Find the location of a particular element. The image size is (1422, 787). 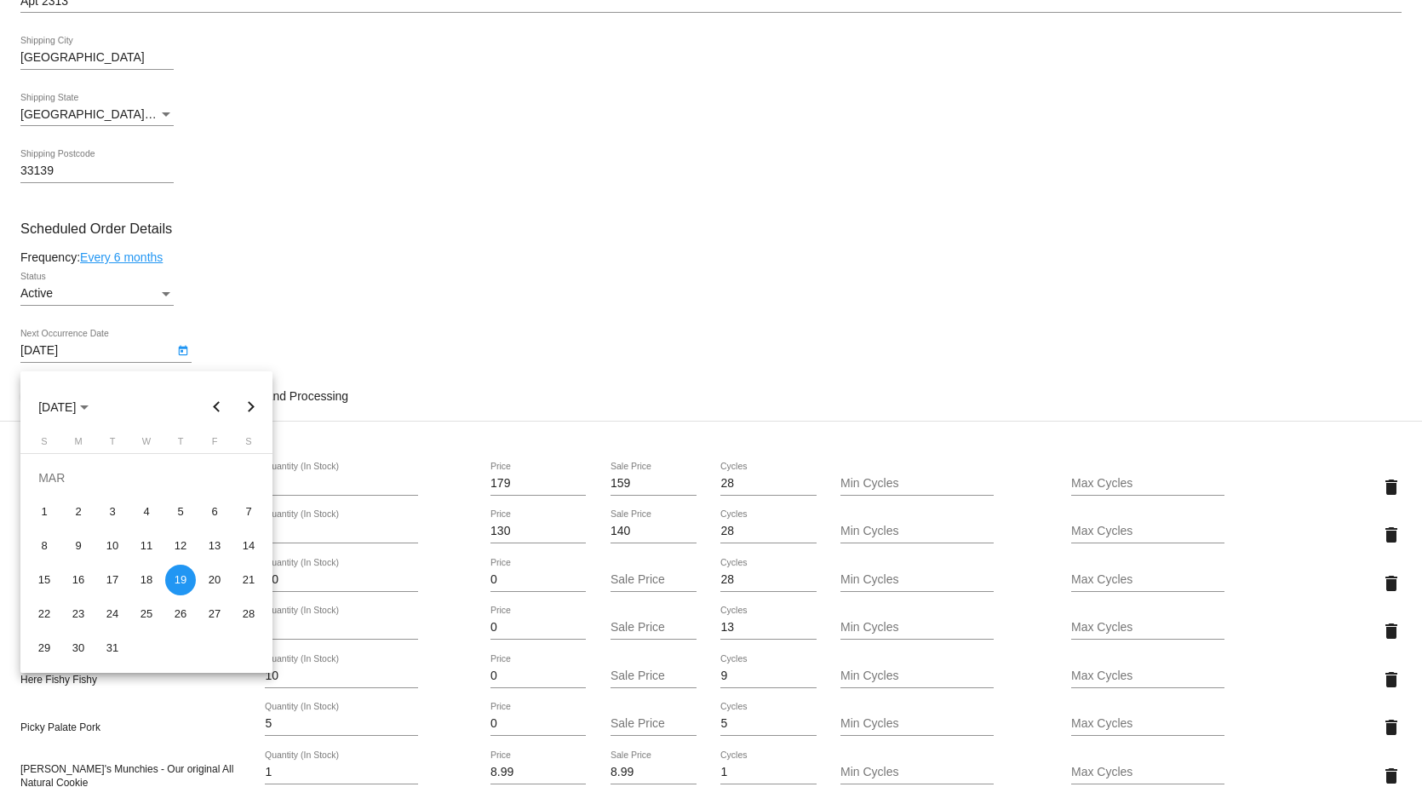

td: MAR is located at coordinates (146, 478).